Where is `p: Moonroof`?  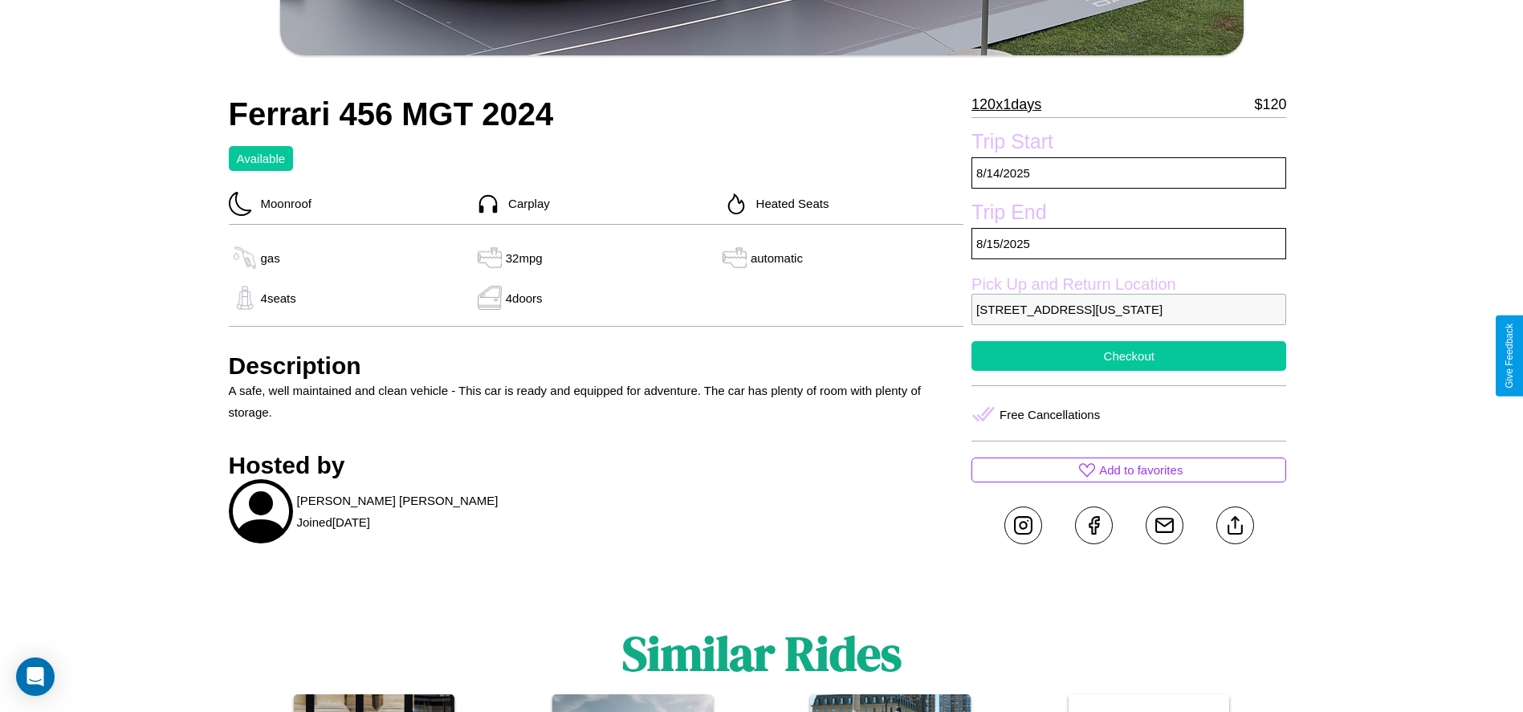
p: Moonroof is located at coordinates (282, 203).